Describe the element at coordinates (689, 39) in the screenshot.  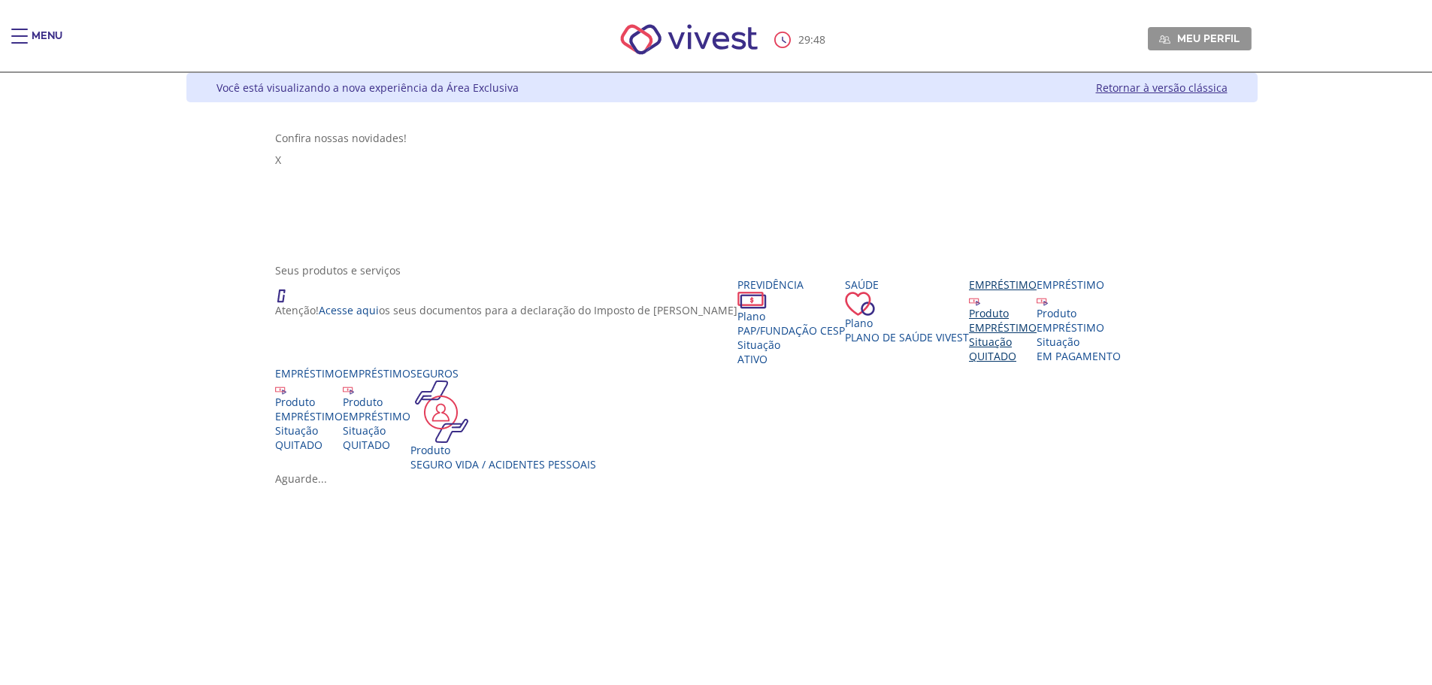
I see `img: Vivest` at that location.